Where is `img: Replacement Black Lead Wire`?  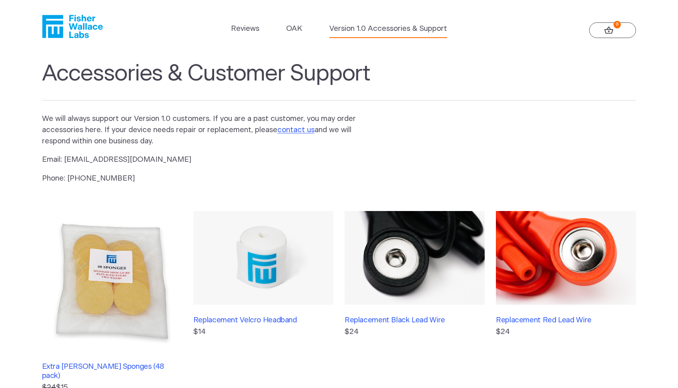
img: Replacement Black Lead Wire is located at coordinates (415, 258).